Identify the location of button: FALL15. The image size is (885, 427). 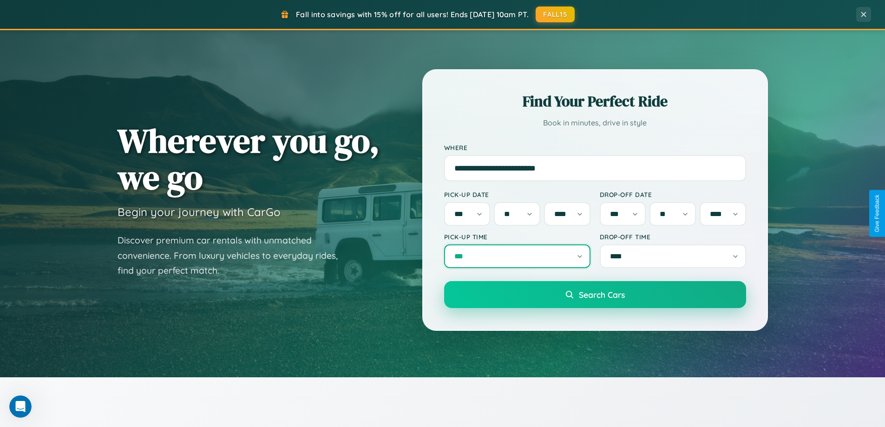
(555, 14).